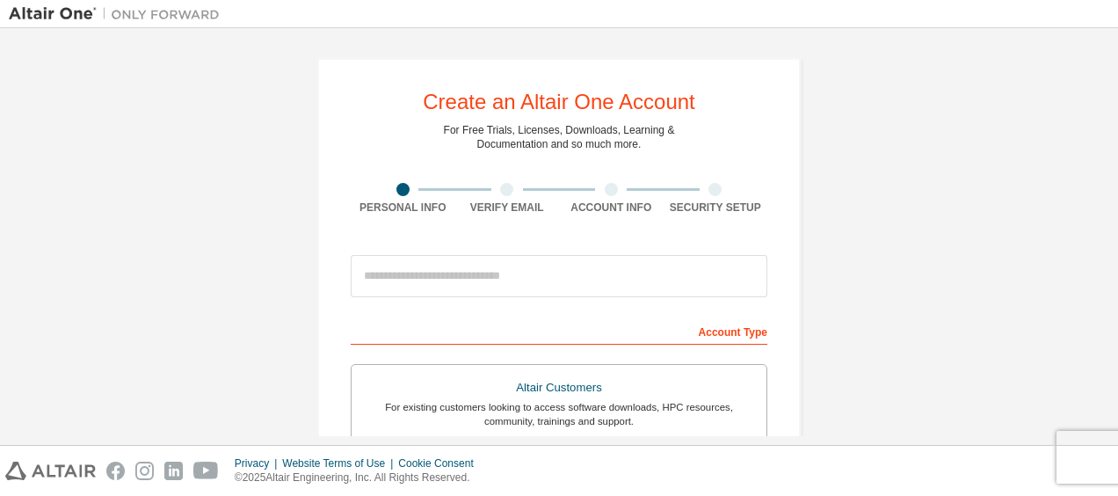 The image size is (1118, 496). What do you see at coordinates (144, 470) in the screenshot?
I see `img: instagram.svg` at bounding box center [144, 470].